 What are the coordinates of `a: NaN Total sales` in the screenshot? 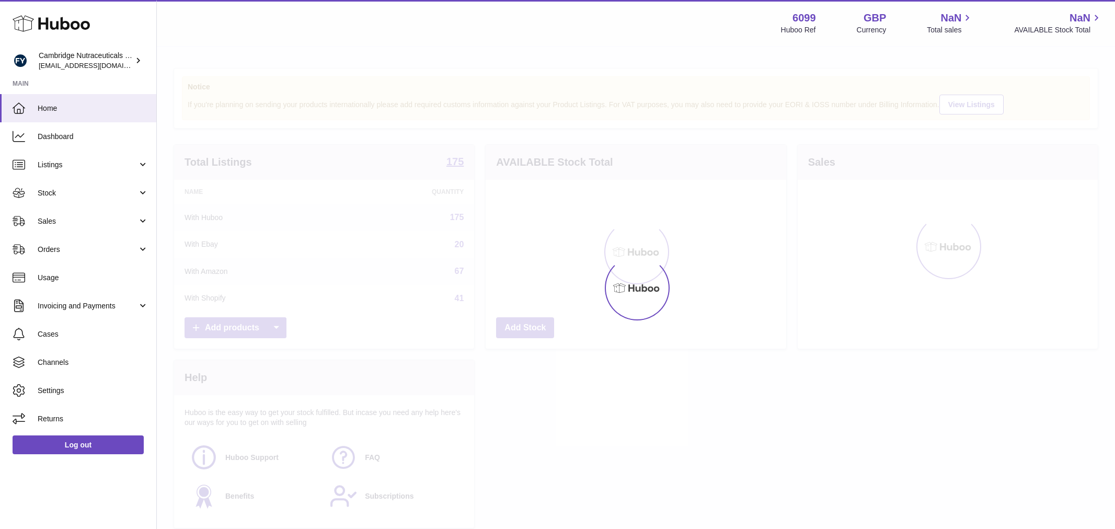 It's located at (950, 23).